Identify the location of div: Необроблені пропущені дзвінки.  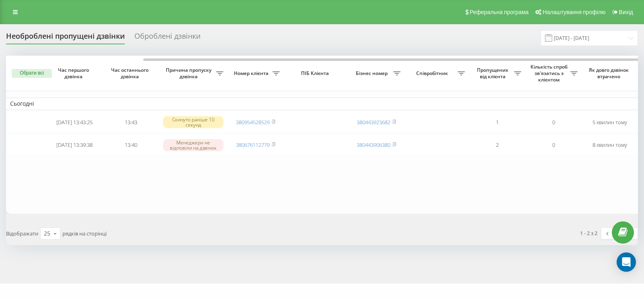
(65, 38).